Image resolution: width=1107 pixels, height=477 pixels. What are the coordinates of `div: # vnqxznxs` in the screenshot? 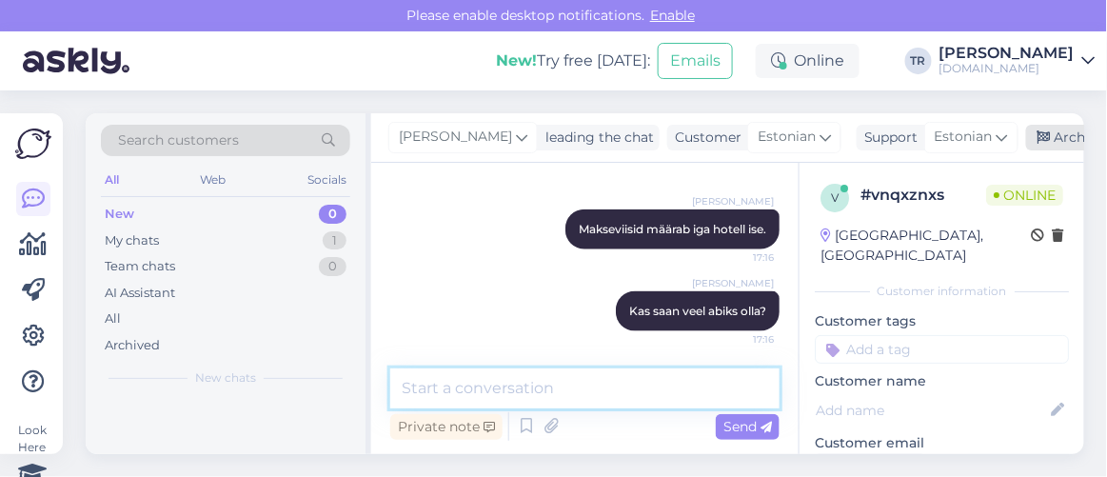 It's located at (924, 195).